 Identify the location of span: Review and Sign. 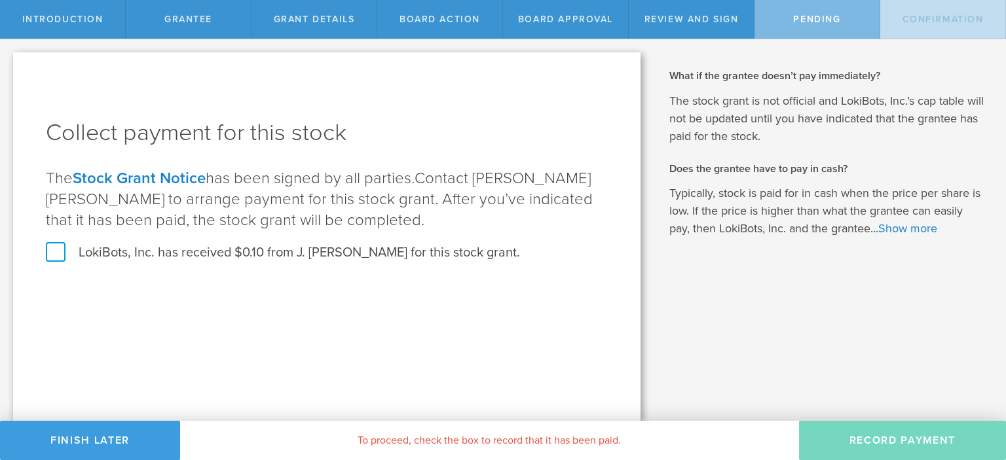
(691, 19).